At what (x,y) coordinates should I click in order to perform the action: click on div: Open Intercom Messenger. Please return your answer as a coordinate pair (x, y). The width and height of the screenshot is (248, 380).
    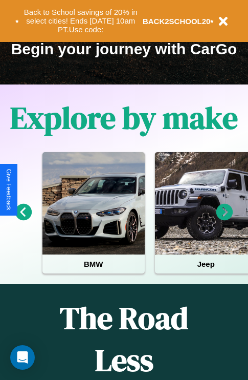
    Looking at the image, I should click on (23, 358).